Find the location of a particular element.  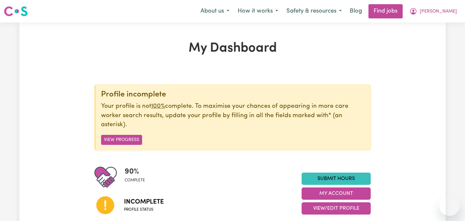

p: Your profile is not complete. To maximise your chances of appearing in more care worker search re... is located at coordinates (233, 116).